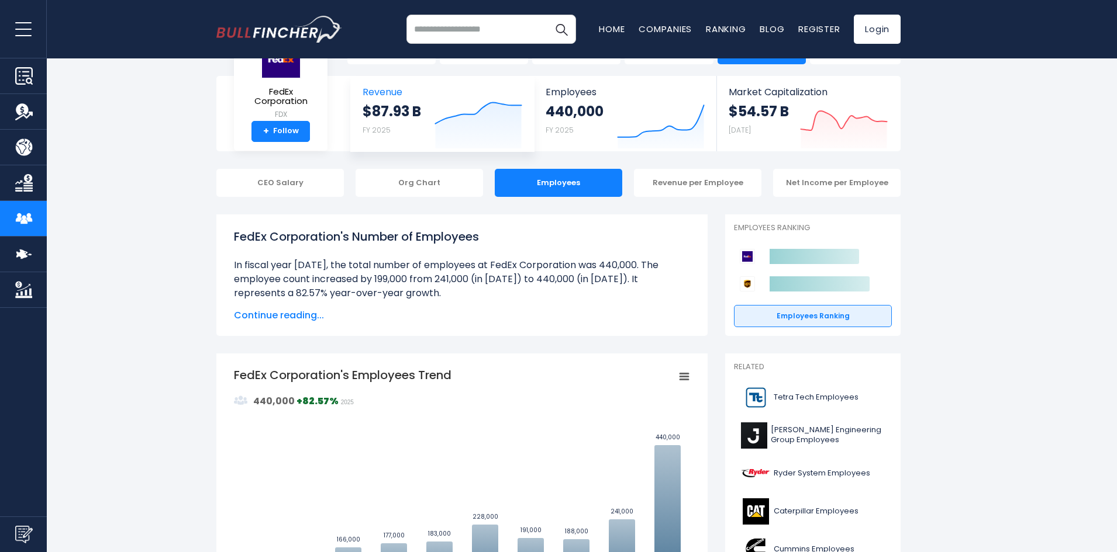 This screenshot has width=1117, height=552. Describe the element at coordinates (755, 512) in the screenshot. I see `img: CAT logo` at that location.